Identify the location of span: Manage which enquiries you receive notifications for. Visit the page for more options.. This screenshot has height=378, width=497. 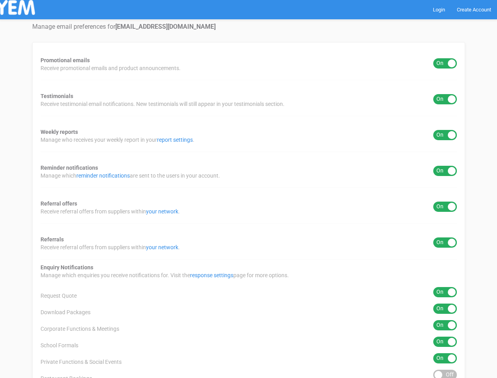
(164, 275).